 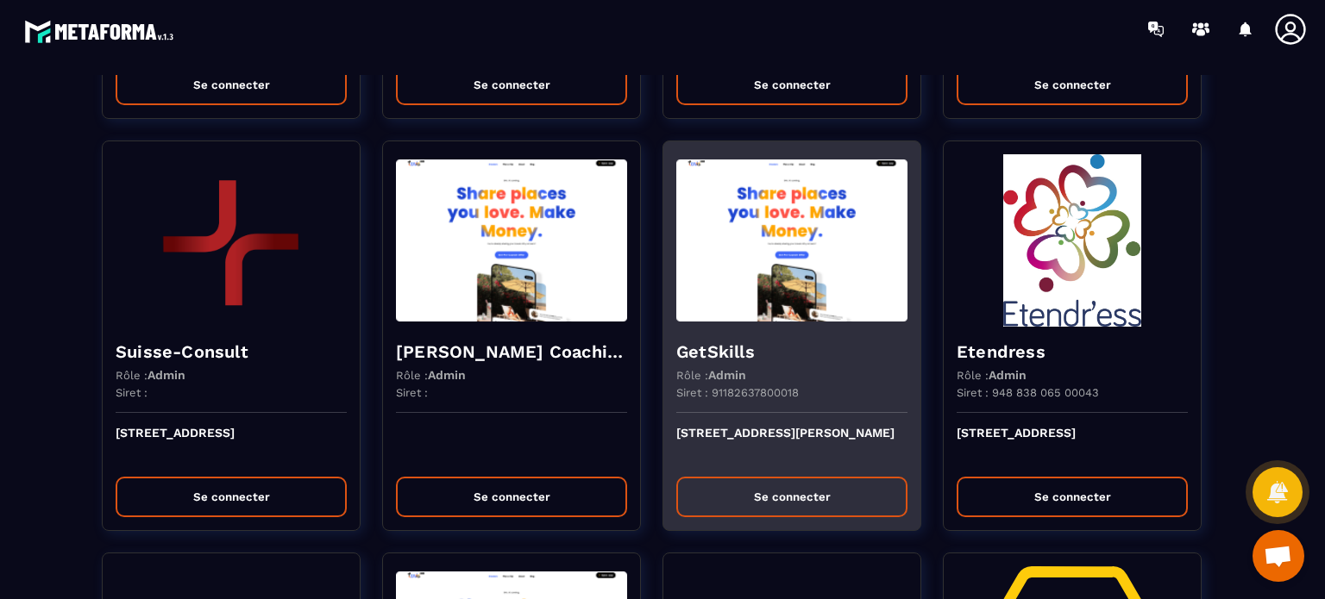 I want to click on p: Siret : 948 838 065 00043, so click(x=1027, y=392).